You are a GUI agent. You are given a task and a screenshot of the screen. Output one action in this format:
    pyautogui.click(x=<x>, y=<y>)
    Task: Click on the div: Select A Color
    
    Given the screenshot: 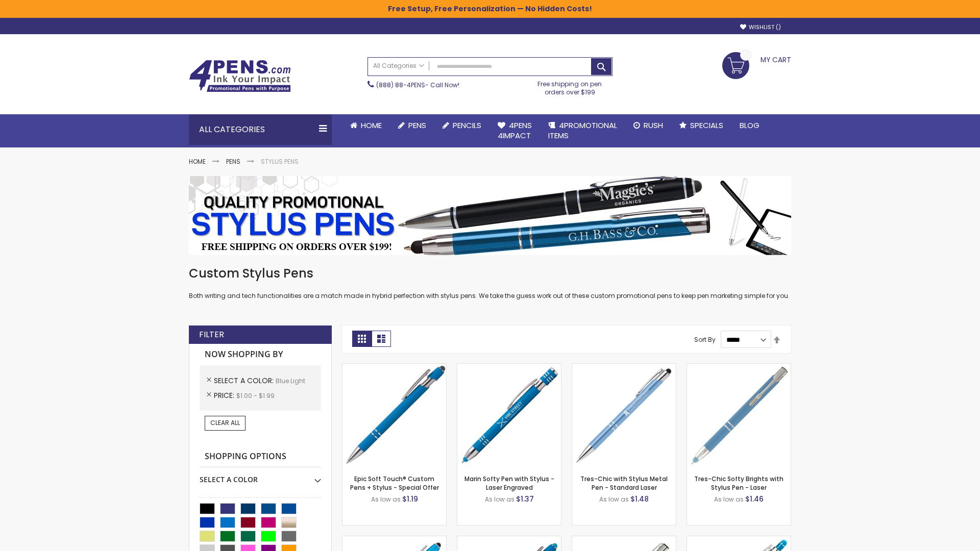 What is the action you would take?
    pyautogui.click(x=260, y=476)
    